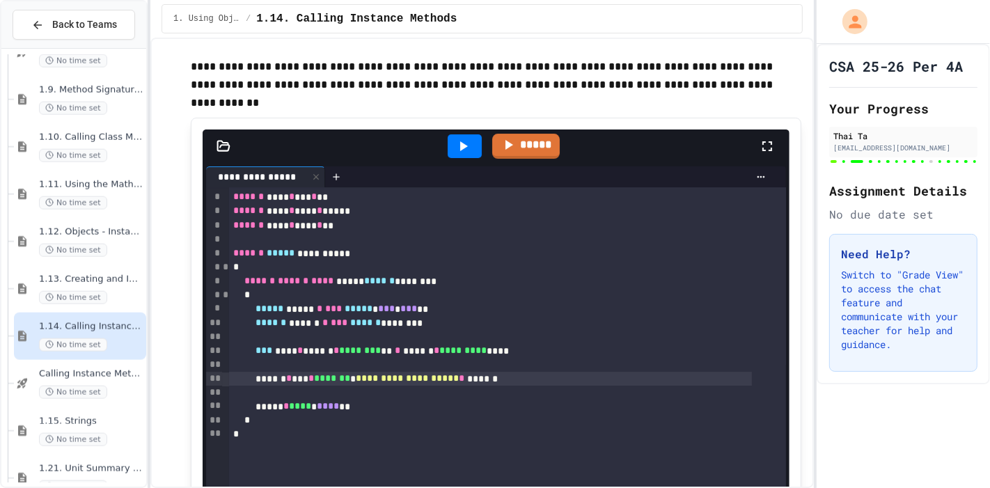  I want to click on span: Back to Teams, so click(84, 24).